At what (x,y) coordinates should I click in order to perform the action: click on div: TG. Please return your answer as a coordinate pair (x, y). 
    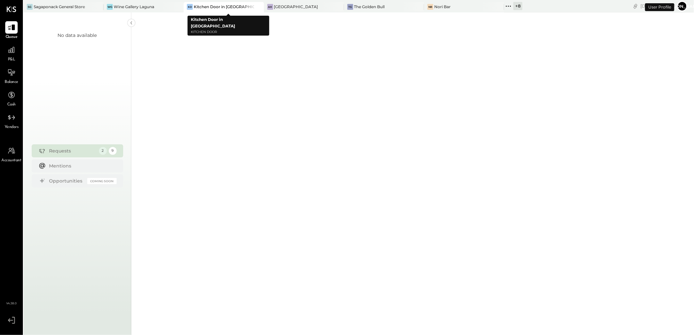
    Looking at the image, I should click on (350, 7).